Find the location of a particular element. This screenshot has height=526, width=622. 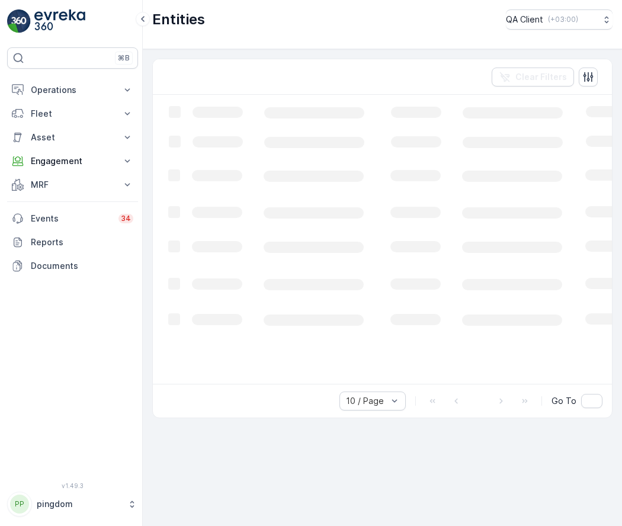

p: ( +03:00 ) is located at coordinates (563, 20).